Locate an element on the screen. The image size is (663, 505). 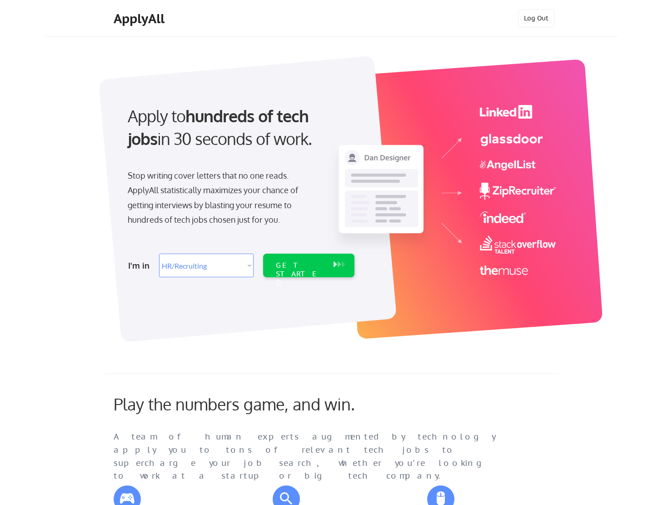
div: Play the numbers game, and win. is located at coordinates (254, 404).